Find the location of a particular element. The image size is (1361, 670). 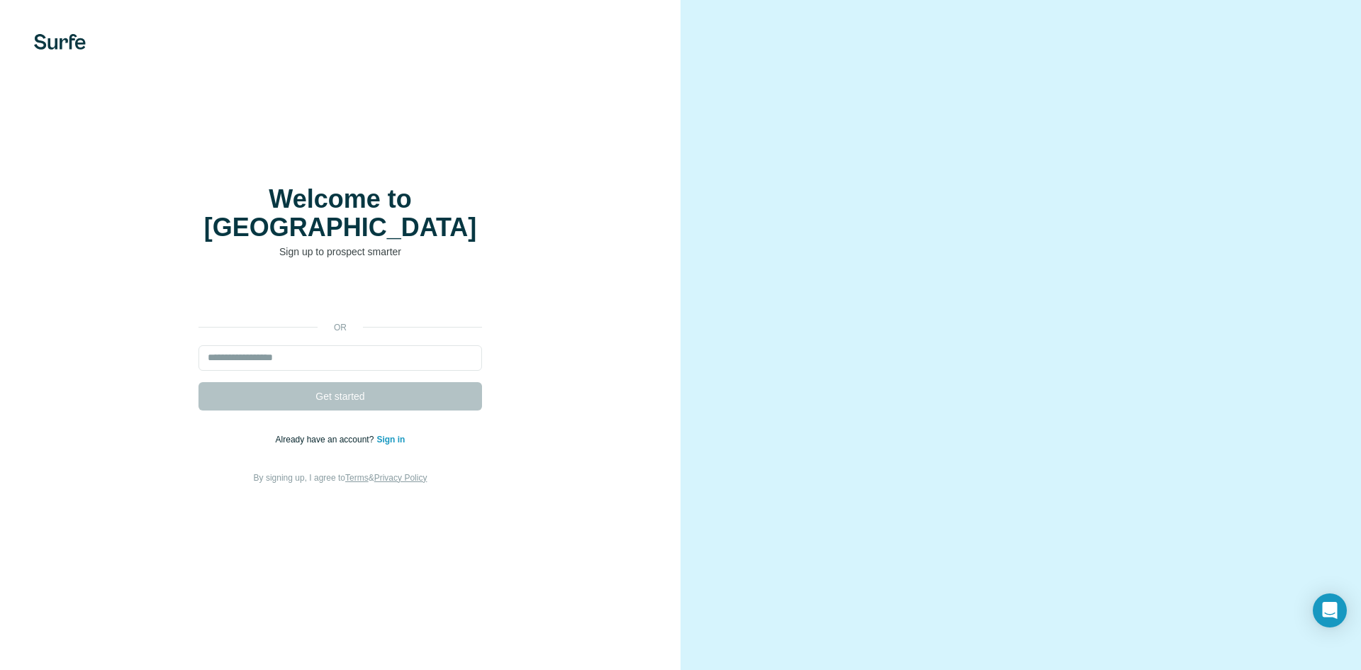

p: or is located at coordinates (340, 328).